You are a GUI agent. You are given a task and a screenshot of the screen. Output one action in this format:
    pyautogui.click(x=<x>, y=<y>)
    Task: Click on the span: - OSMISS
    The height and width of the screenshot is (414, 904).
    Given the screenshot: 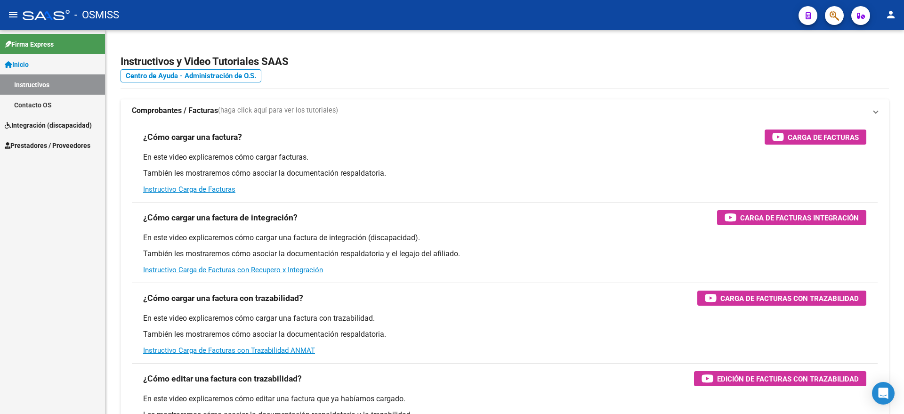 What is the action you would take?
    pyautogui.click(x=97, y=15)
    